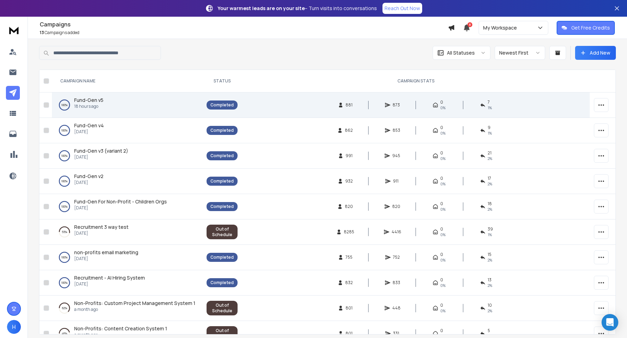 This screenshot has height=338, width=627. What do you see at coordinates (396, 308) in the screenshot?
I see `span: 448` at bounding box center [396, 308].